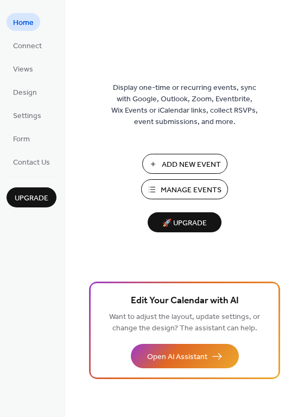 The image size is (304, 417). I want to click on span: Settings, so click(27, 116).